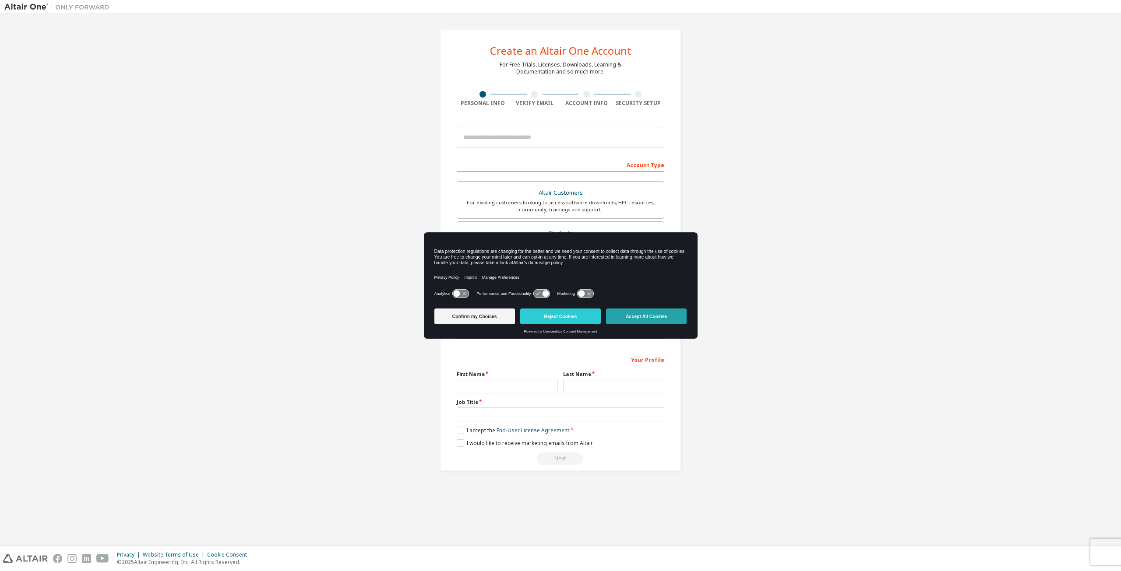 This screenshot has height=571, width=1121. Describe the element at coordinates (507, 374) in the screenshot. I see `label: First Name` at that location.